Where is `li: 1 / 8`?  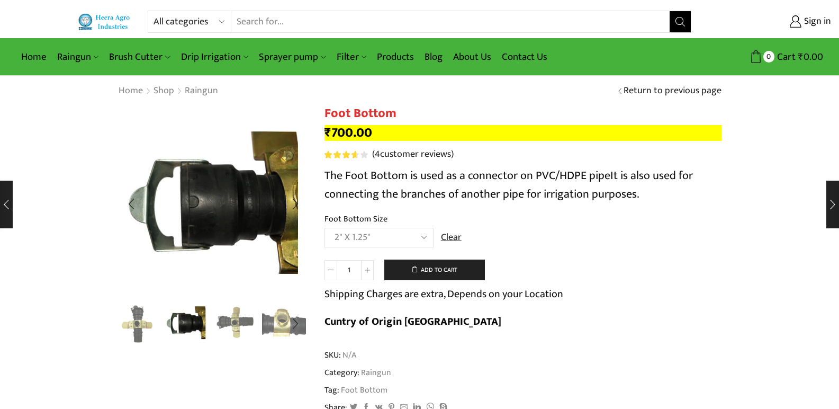 li: 1 / 8 is located at coordinates (137, 323).